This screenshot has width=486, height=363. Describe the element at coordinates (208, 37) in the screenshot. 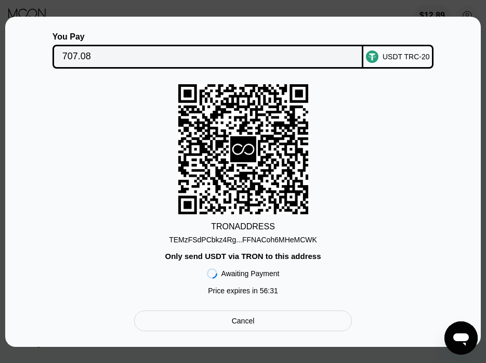

I see `div: You Pay` at that location.